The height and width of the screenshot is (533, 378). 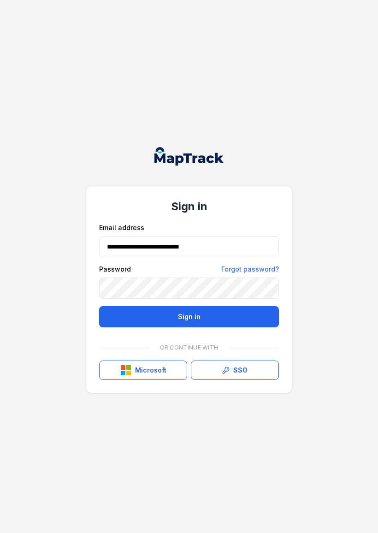 I want to click on button: Sign in, so click(x=189, y=317).